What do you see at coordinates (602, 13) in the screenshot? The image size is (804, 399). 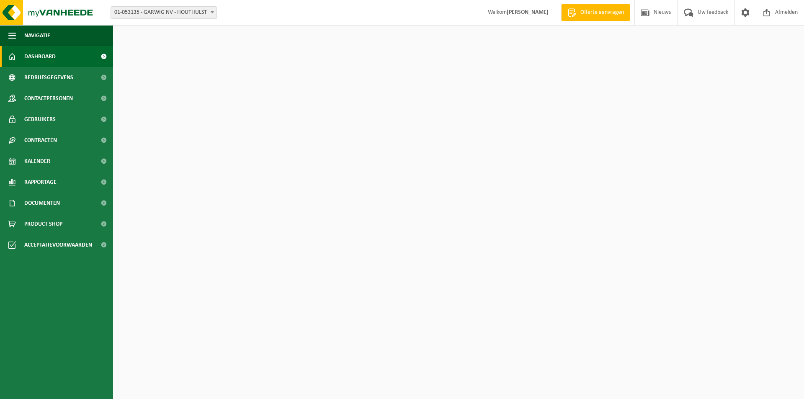 I see `span: Offerte aanvragen` at bounding box center [602, 13].